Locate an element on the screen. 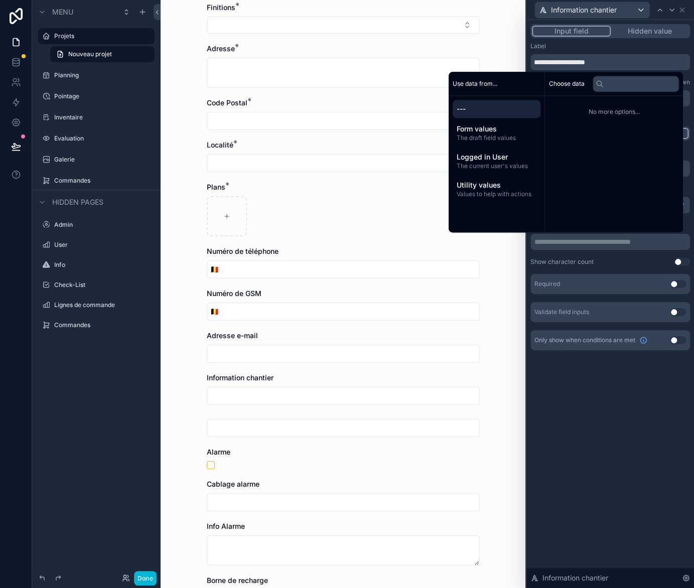  span: Menu is located at coordinates (63, 12).